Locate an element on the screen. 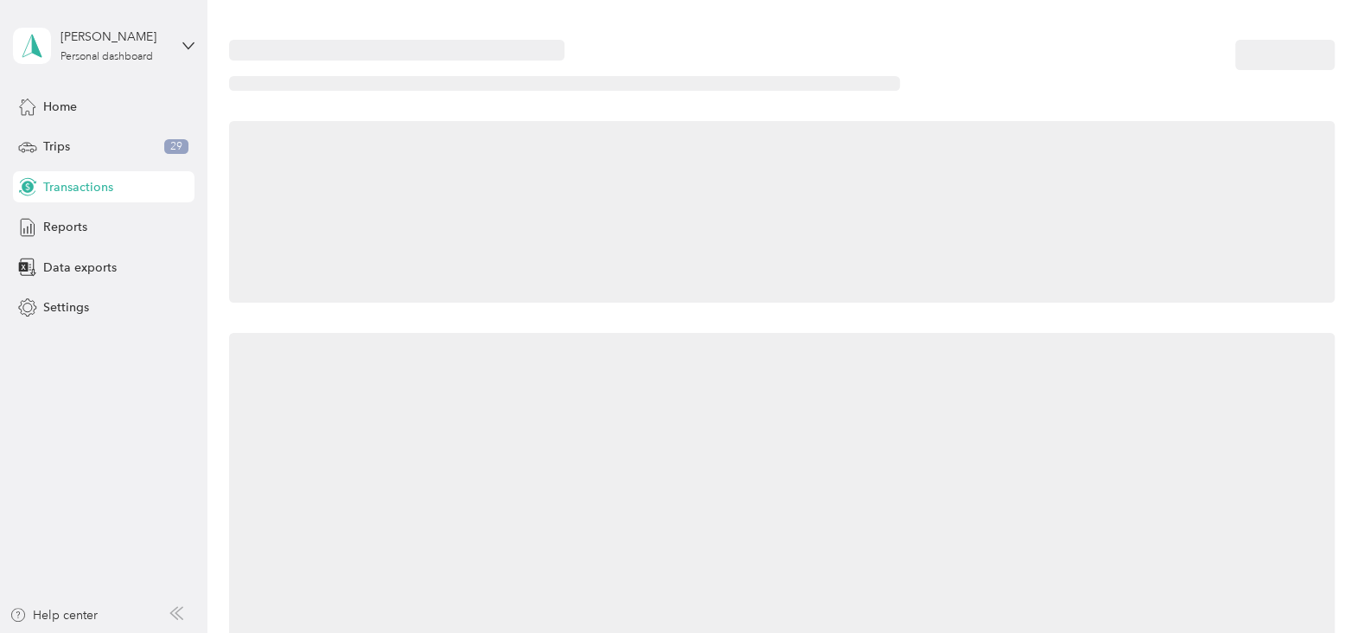 The width and height of the screenshot is (1364, 633). span: Settings is located at coordinates (66, 307).